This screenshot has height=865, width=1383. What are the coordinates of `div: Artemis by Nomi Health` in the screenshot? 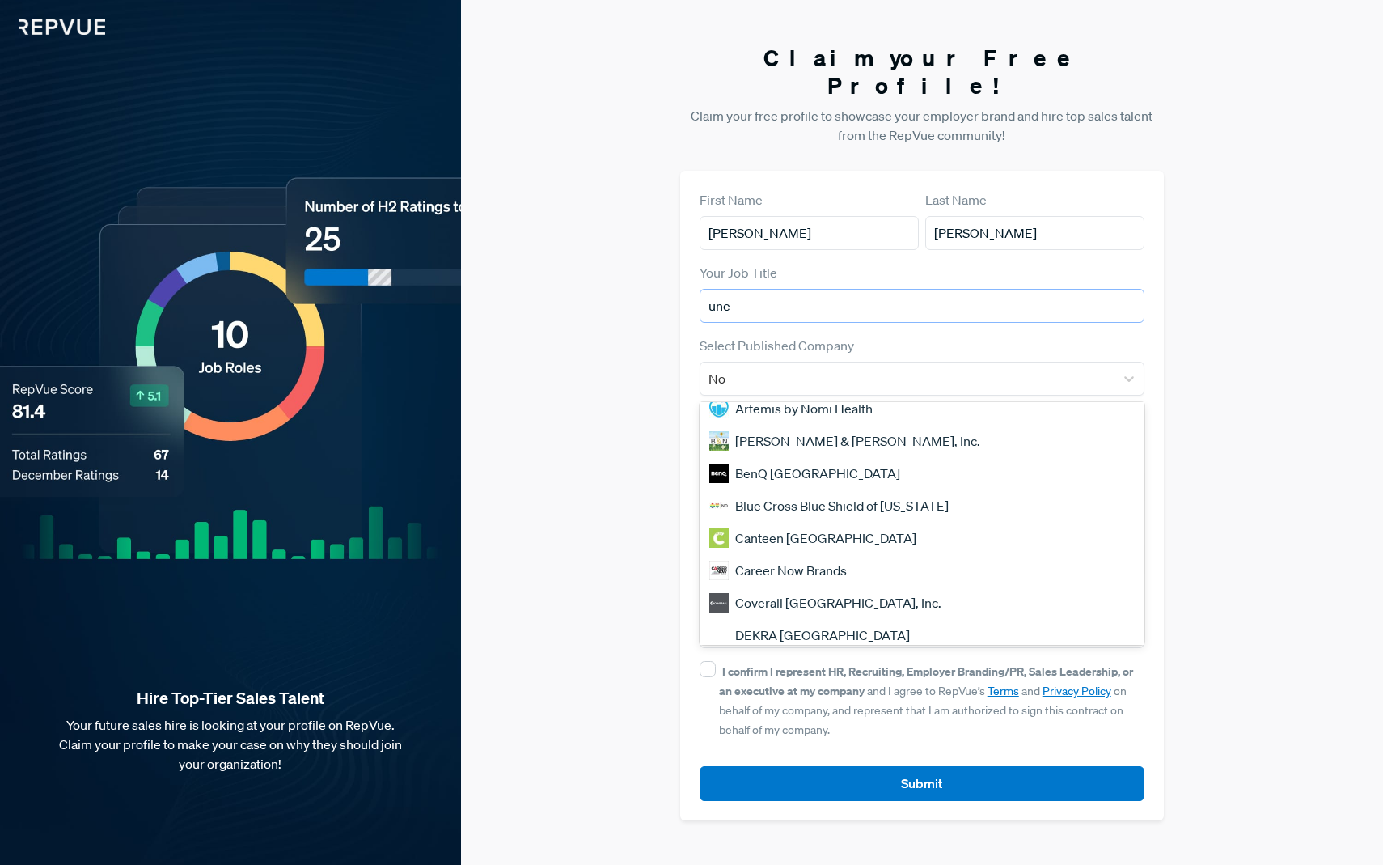 It's located at (922, 408).